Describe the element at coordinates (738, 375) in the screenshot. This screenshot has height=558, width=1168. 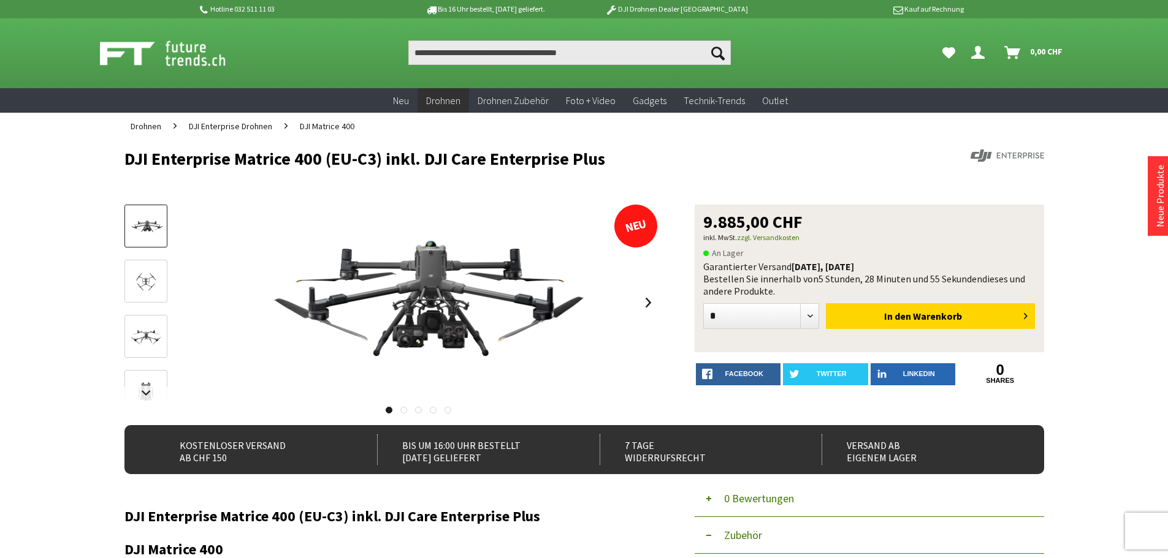
I see `a: facebook` at that location.